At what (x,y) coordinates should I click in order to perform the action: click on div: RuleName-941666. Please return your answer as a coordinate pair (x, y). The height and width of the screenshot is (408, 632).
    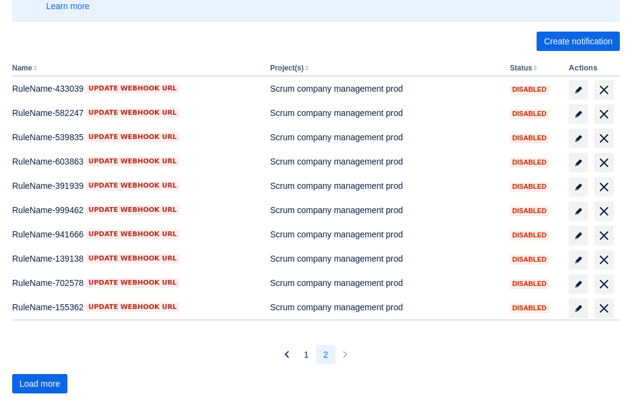
    Looking at the image, I should click on (136, 235).